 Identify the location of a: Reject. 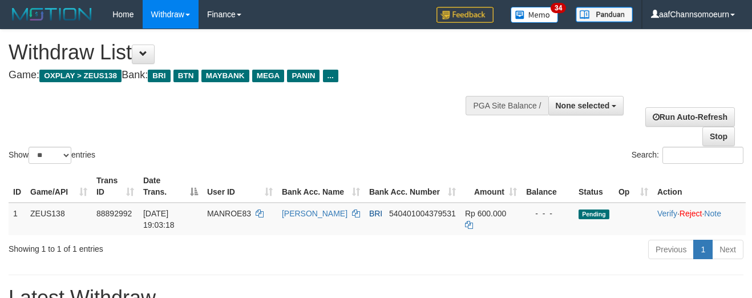
(691, 213).